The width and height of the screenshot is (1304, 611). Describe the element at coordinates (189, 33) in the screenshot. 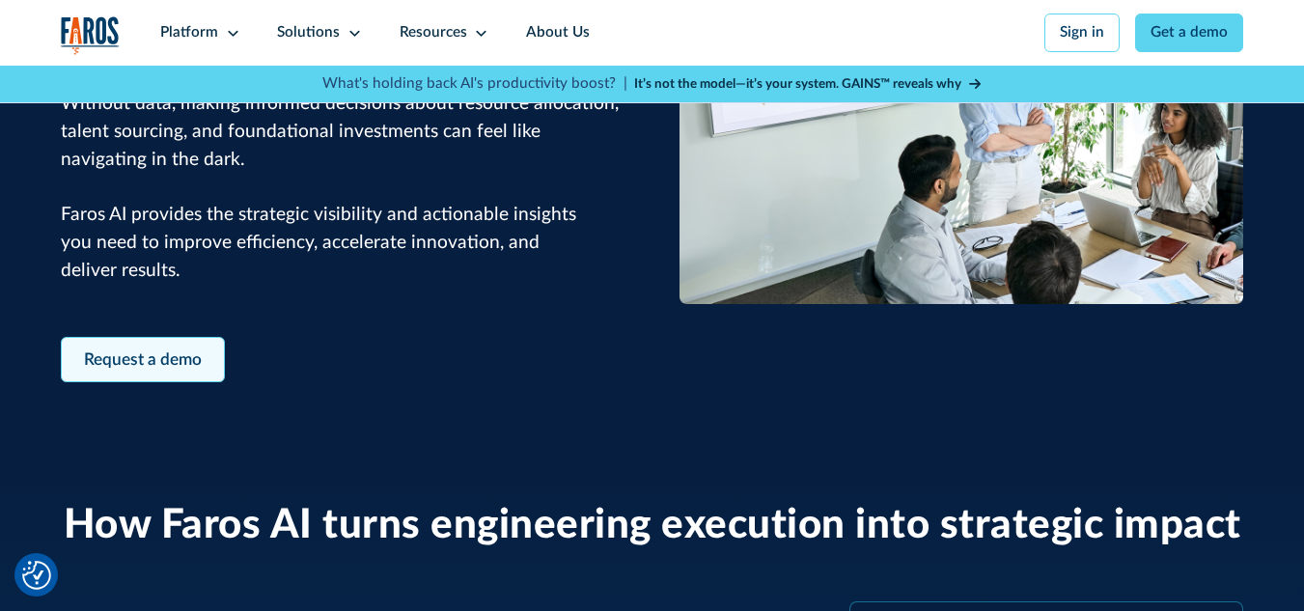

I see `div: Platform` at that location.